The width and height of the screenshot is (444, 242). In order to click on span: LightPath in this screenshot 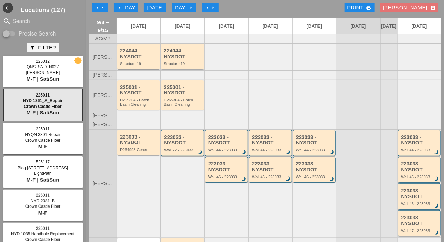, I will do `click(43, 173)`.